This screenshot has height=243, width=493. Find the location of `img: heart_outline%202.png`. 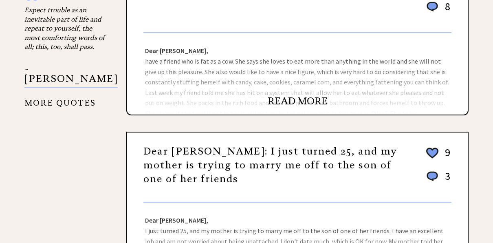

img: heart_outline%202.png is located at coordinates (432, 153).